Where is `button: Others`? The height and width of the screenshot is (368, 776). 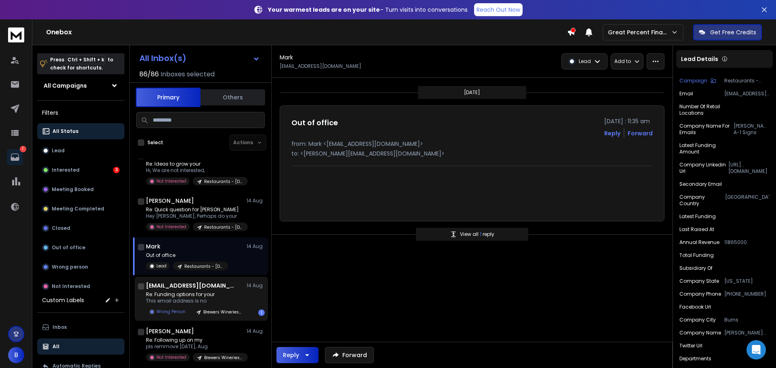
button: Others is located at coordinates (233, 97).